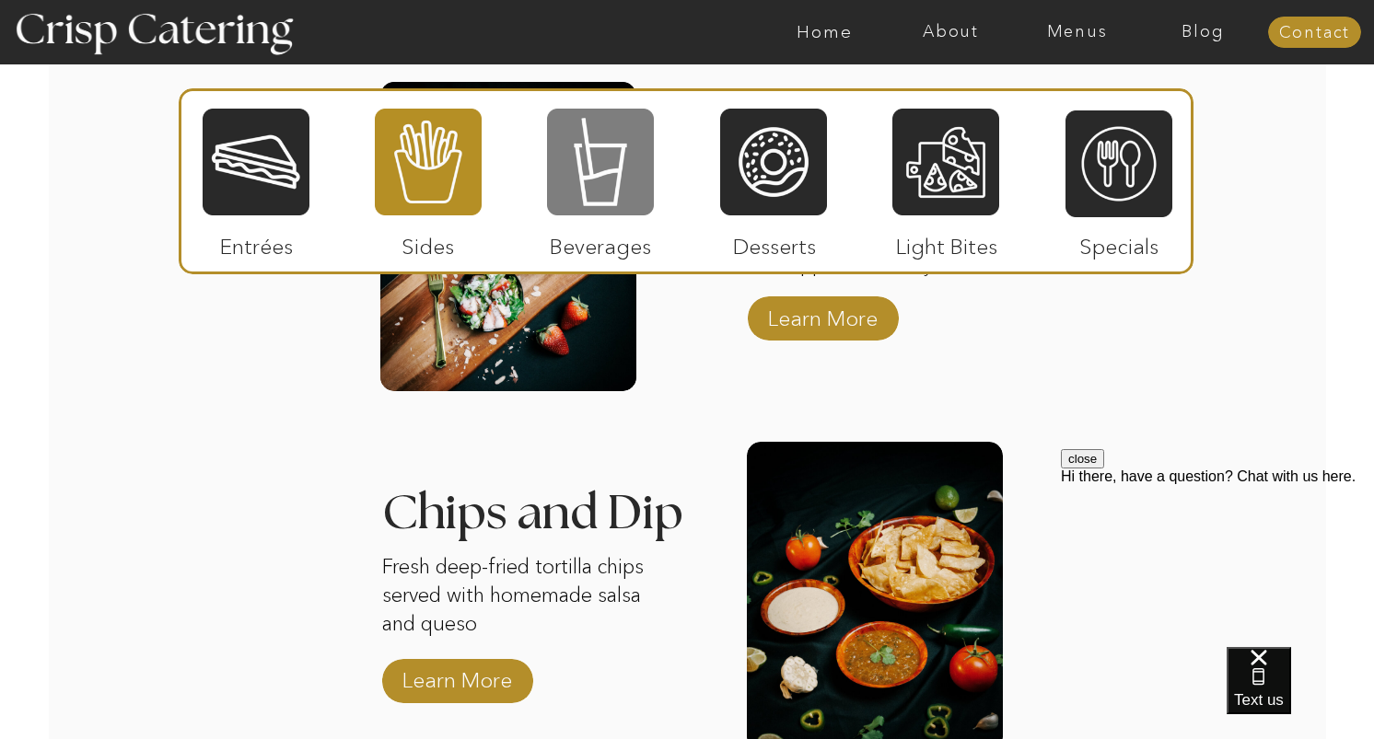 The height and width of the screenshot is (739, 1374). Describe the element at coordinates (824, 32) in the screenshot. I see `nav: Home` at that location.